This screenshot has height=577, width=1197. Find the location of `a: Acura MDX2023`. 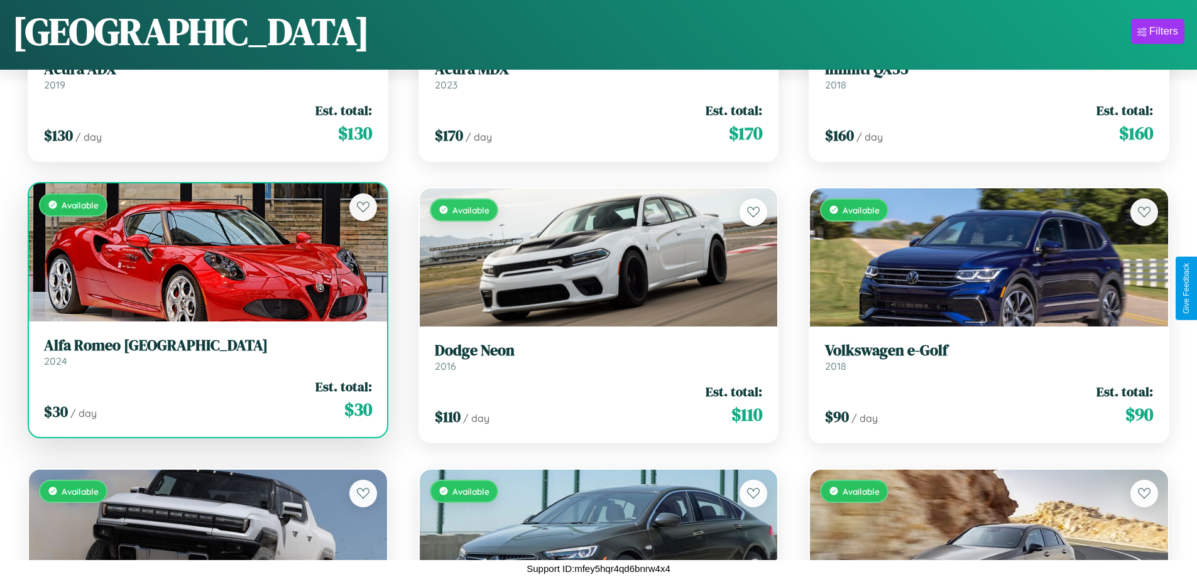

a: Acura MDX2023 is located at coordinates (599, 75).